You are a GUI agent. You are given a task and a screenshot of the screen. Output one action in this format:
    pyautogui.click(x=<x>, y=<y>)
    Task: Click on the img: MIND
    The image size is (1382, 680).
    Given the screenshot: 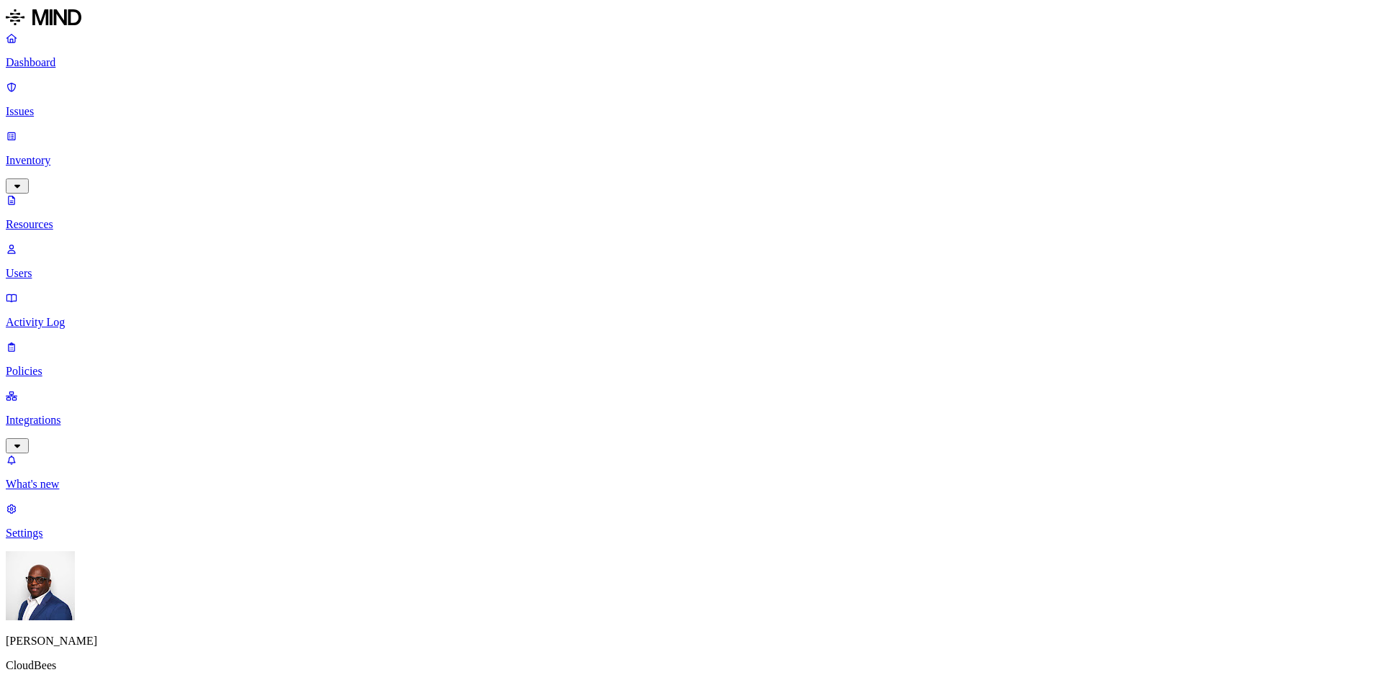 What is the action you would take?
    pyautogui.click(x=43, y=17)
    